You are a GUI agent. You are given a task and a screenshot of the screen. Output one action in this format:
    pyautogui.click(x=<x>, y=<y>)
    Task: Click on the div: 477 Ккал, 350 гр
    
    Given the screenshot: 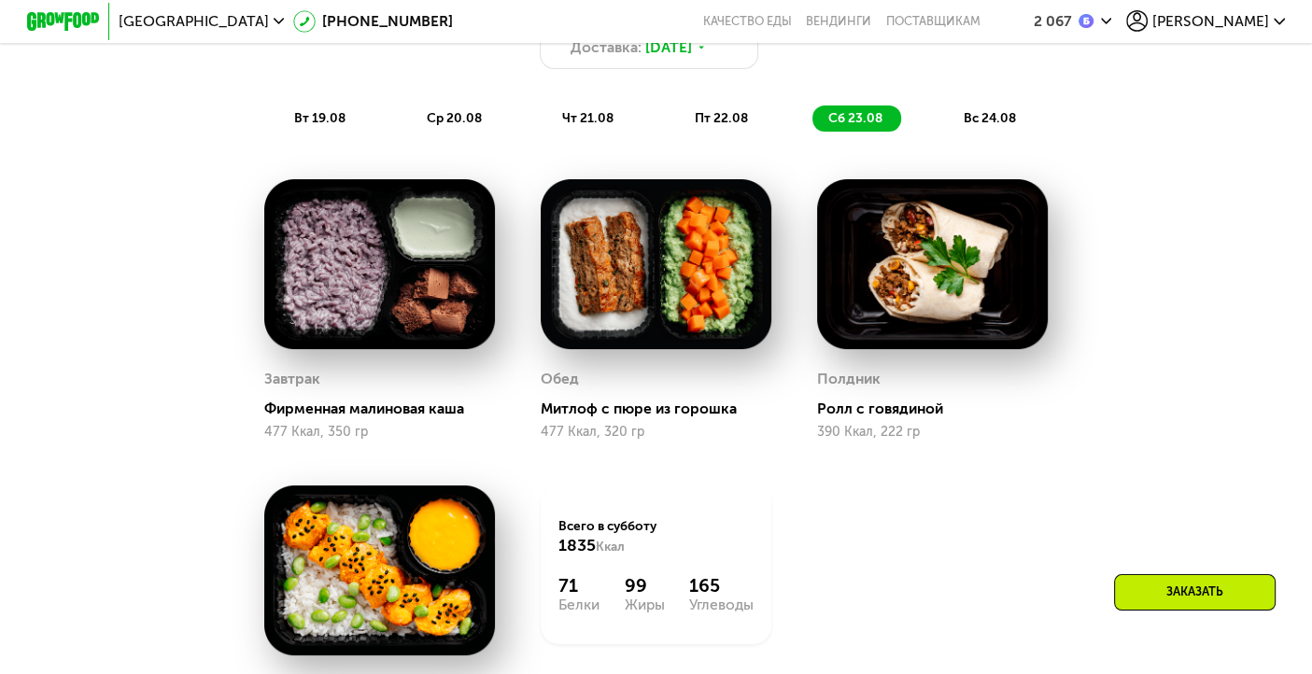 What is the action you would take?
    pyautogui.click(x=379, y=432)
    